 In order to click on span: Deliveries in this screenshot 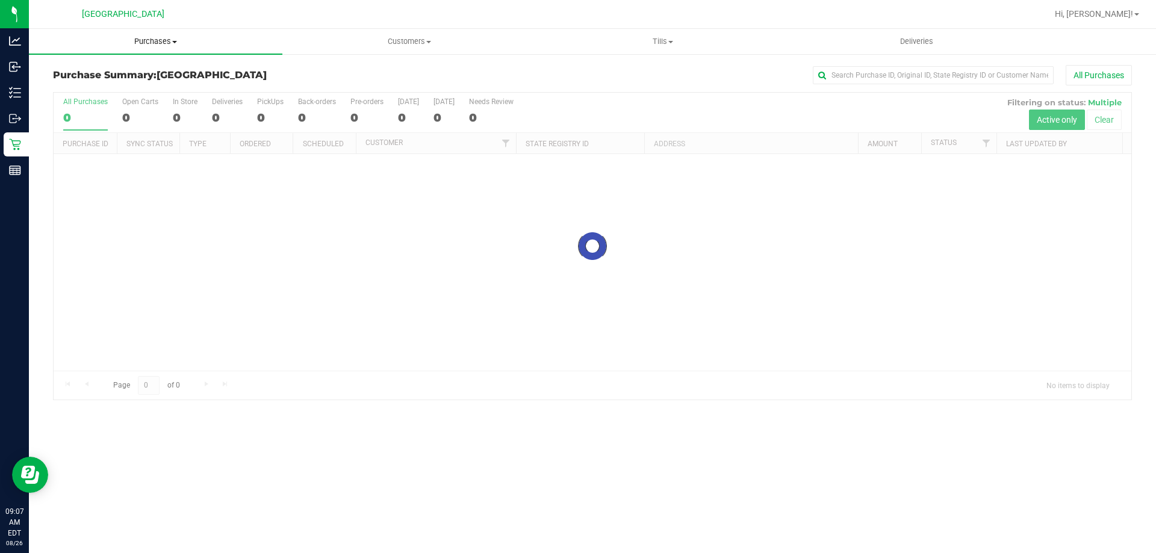, I will do `click(916, 42)`.